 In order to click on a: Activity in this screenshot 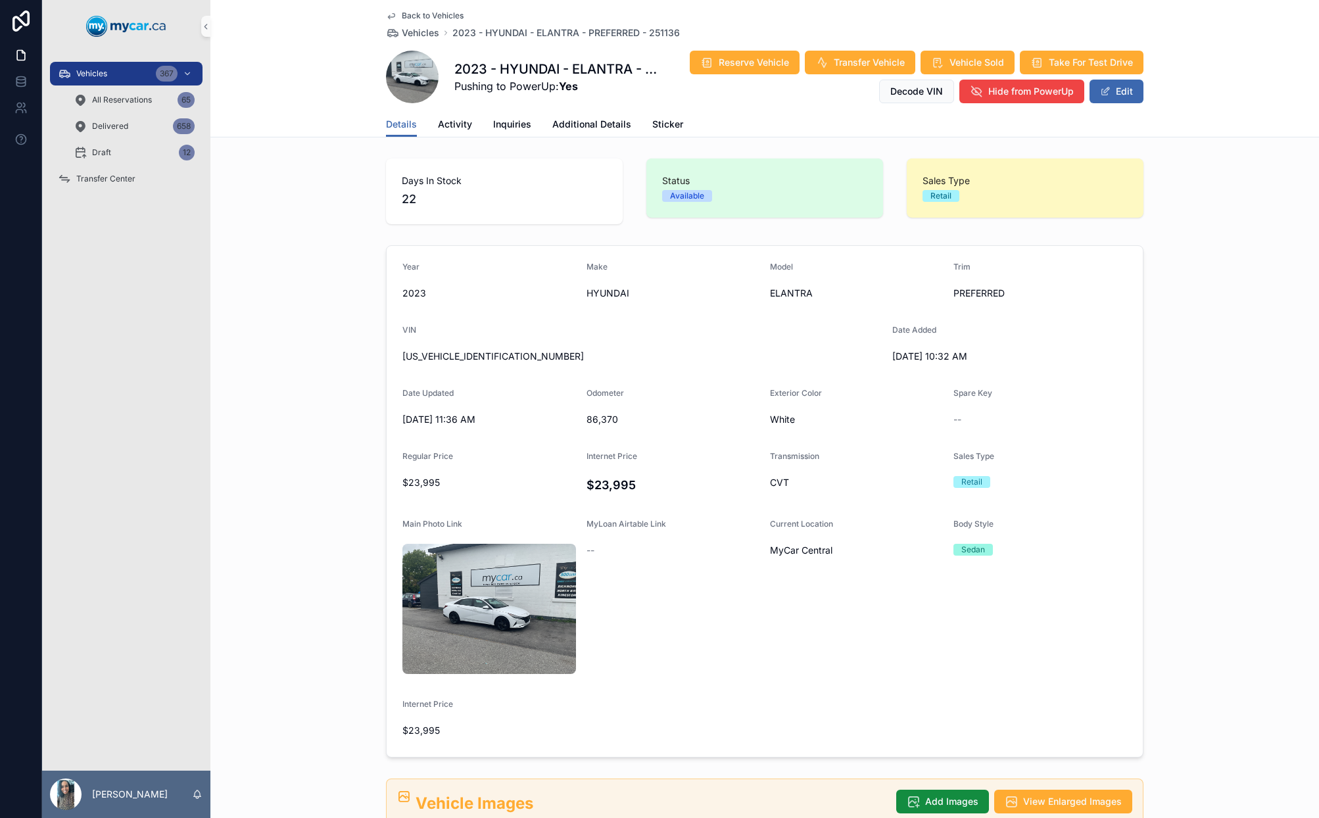, I will do `click(455, 126)`.